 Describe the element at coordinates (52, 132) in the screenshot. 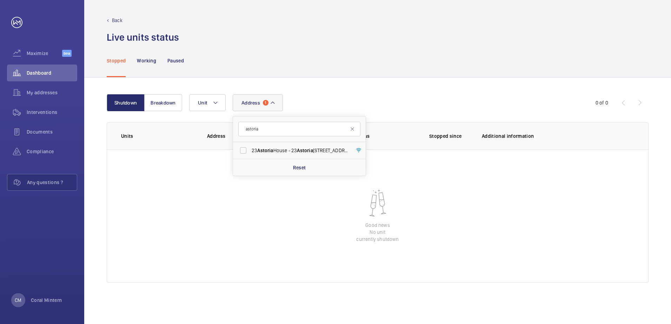

I see `span: Documents` at that location.